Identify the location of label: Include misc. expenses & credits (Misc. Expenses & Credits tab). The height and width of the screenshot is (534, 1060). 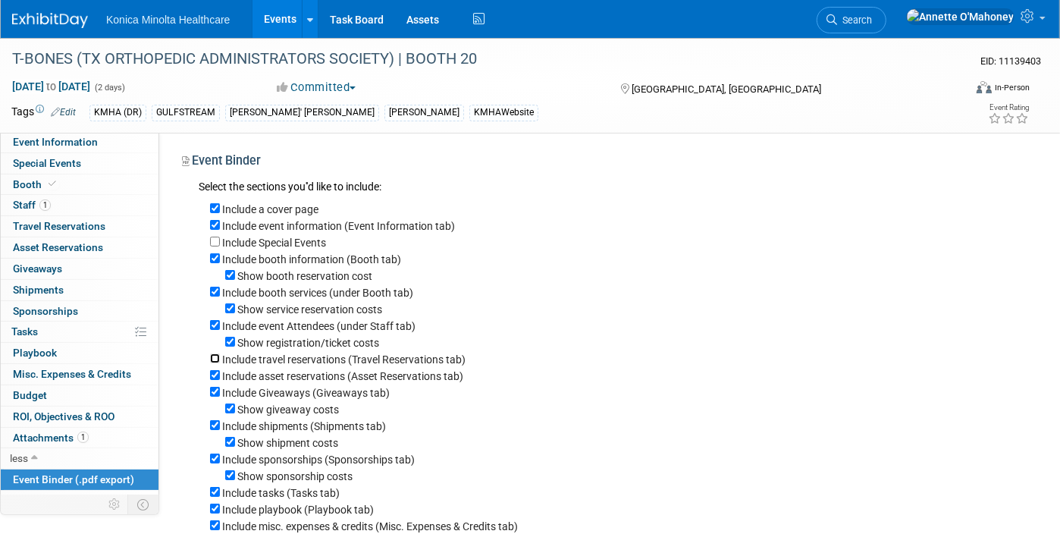
(370, 526).